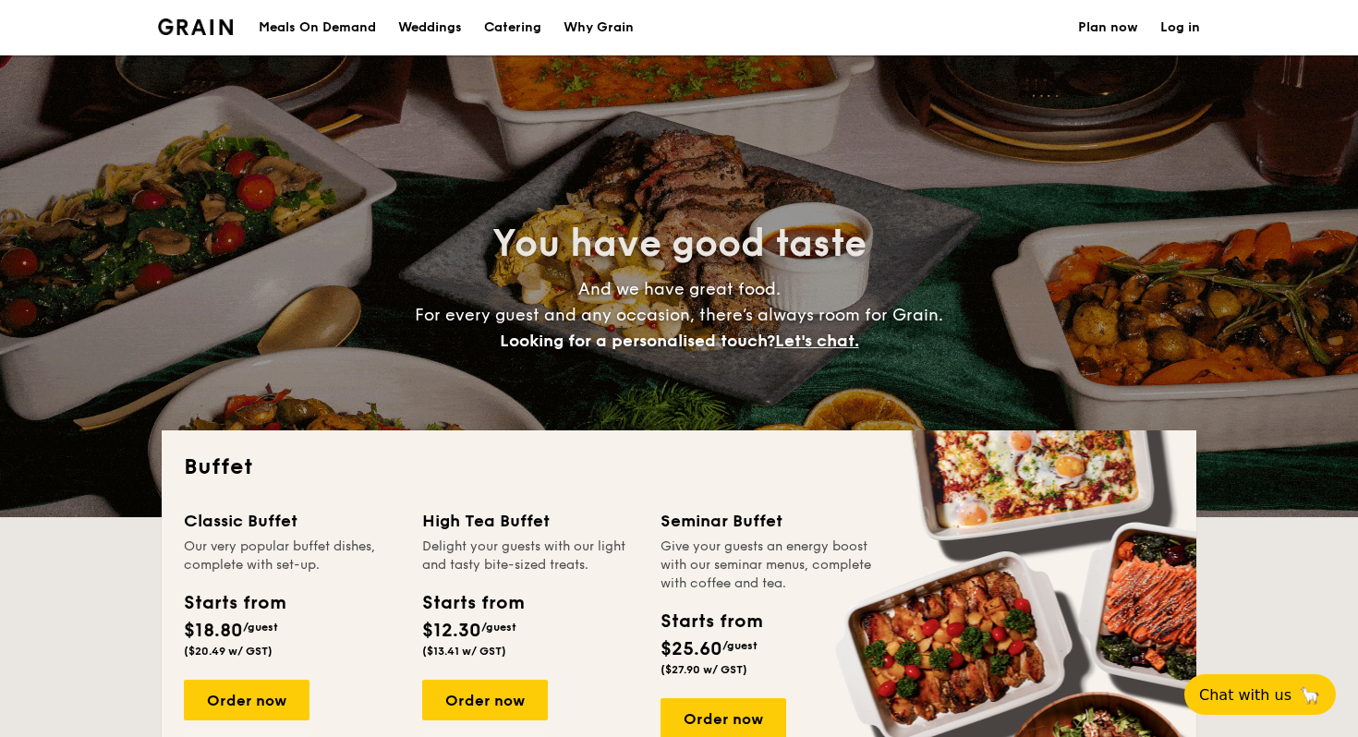  Describe the element at coordinates (228, 651) in the screenshot. I see `span: ($20.49 w/ GST)` at that location.